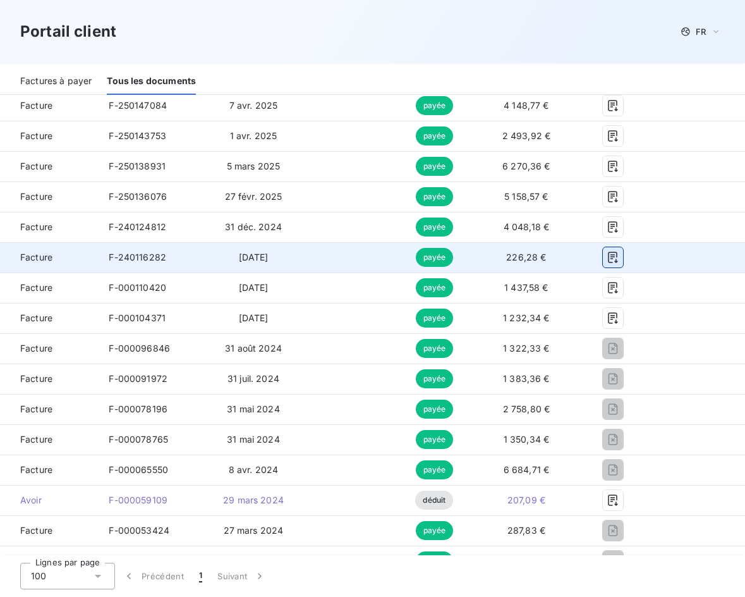  I want to click on h3: Portail client, so click(68, 32).